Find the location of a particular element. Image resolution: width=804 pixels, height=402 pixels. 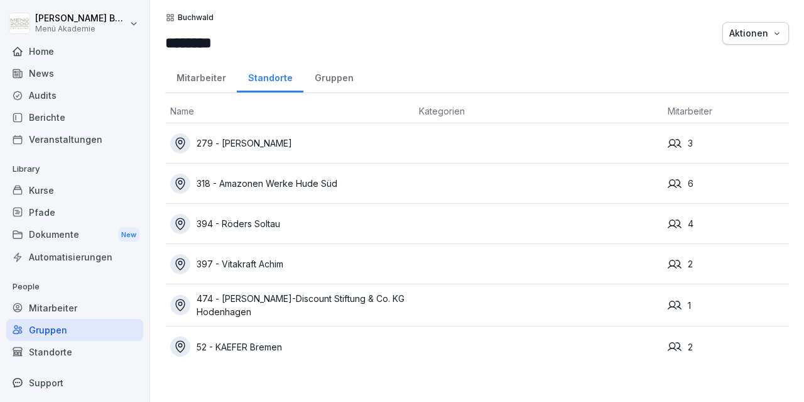

p: Library is located at coordinates (75, 169).